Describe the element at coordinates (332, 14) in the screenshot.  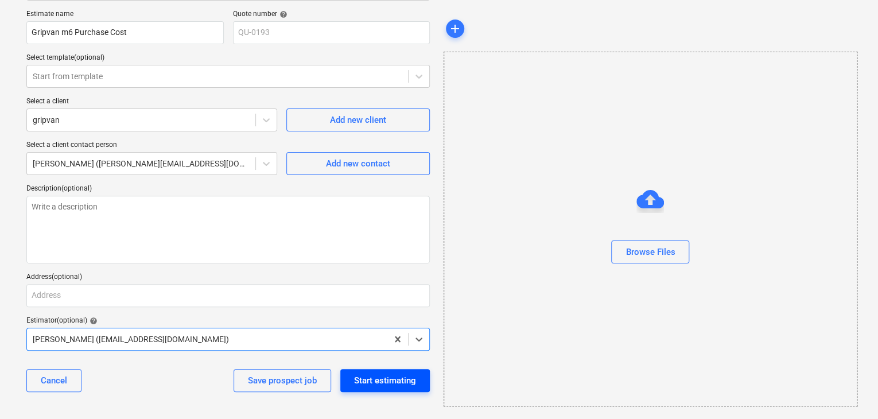
I see `div: Quote number` at that location.